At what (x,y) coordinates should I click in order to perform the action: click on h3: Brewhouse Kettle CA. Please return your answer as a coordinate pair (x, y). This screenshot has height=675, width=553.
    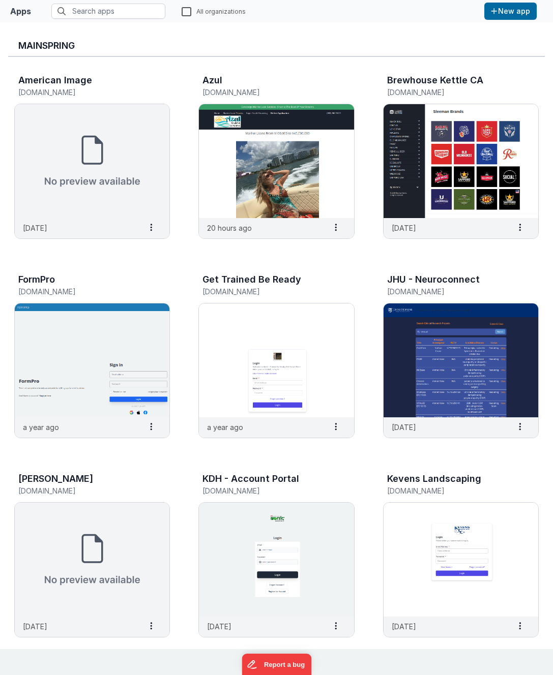
    Looking at the image, I should click on (435, 80).